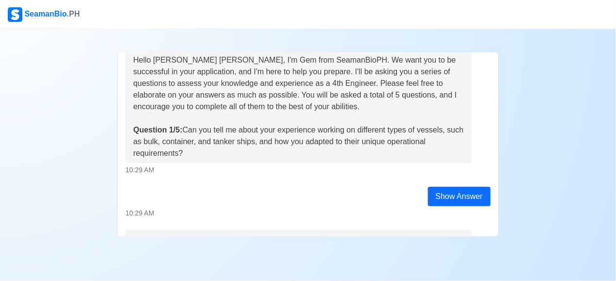  What do you see at coordinates (15, 15) in the screenshot?
I see `img: Logo` at bounding box center [15, 15].